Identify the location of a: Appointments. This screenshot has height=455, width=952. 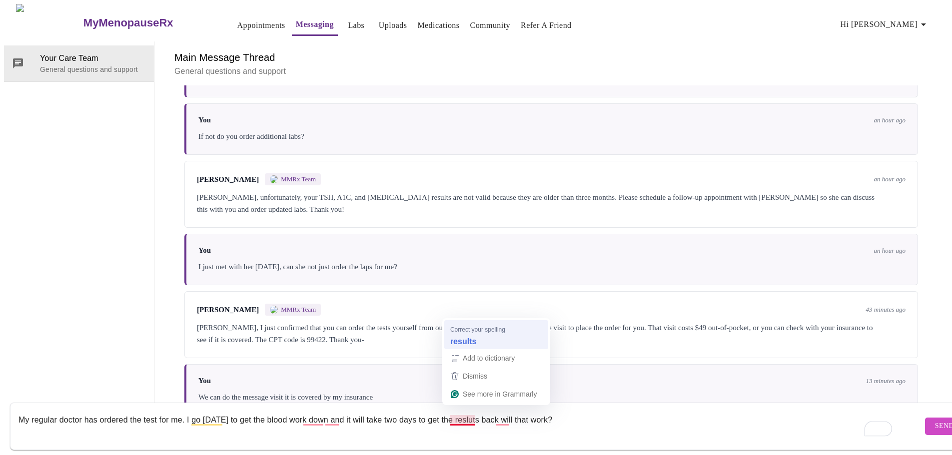
(261, 25).